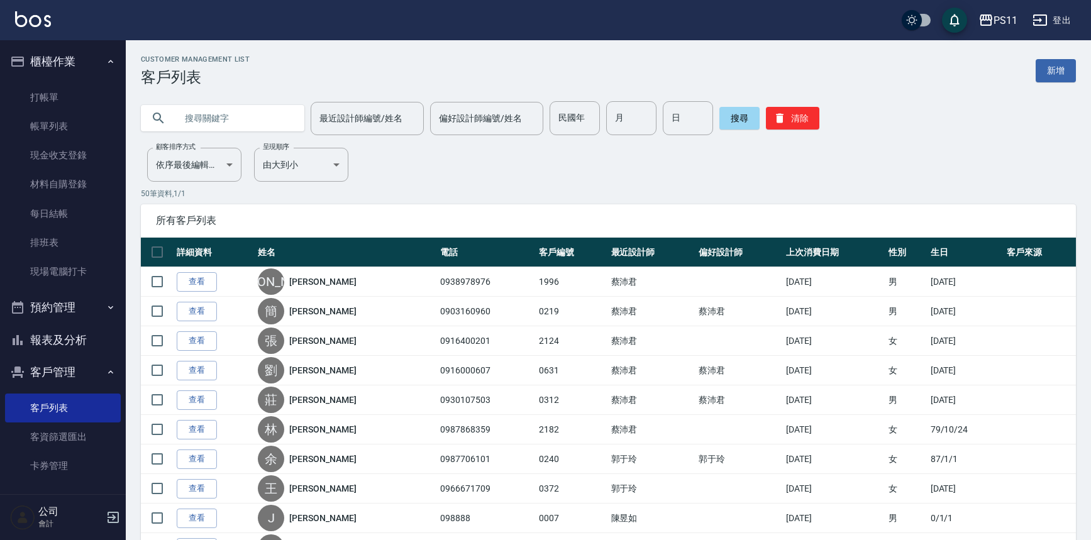 The image size is (1091, 540). I want to click on label: 顧客排序方式, so click(176, 147).